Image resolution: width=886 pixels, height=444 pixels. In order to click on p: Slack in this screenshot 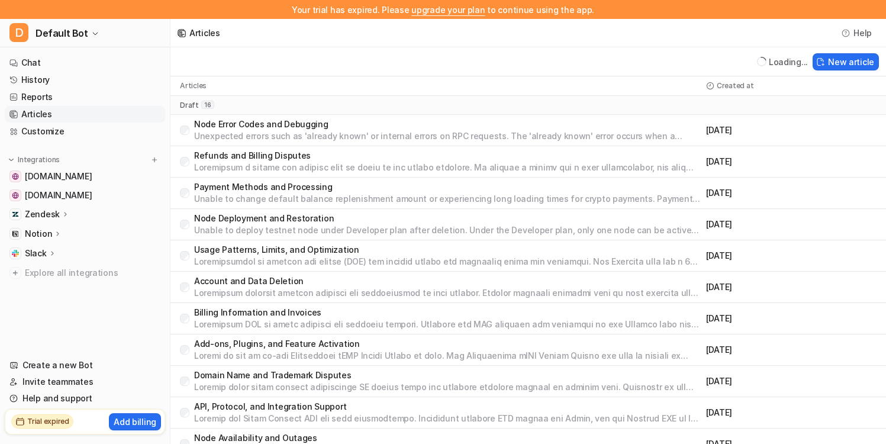, I will do `click(36, 253)`.